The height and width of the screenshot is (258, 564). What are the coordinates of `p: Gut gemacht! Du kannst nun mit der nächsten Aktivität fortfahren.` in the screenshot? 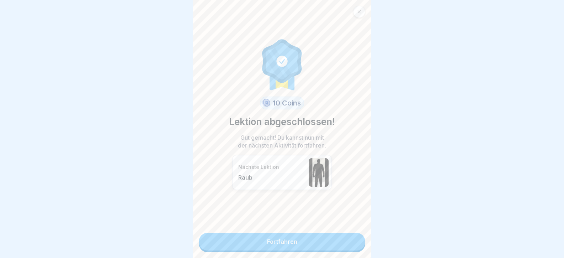 It's located at (282, 141).